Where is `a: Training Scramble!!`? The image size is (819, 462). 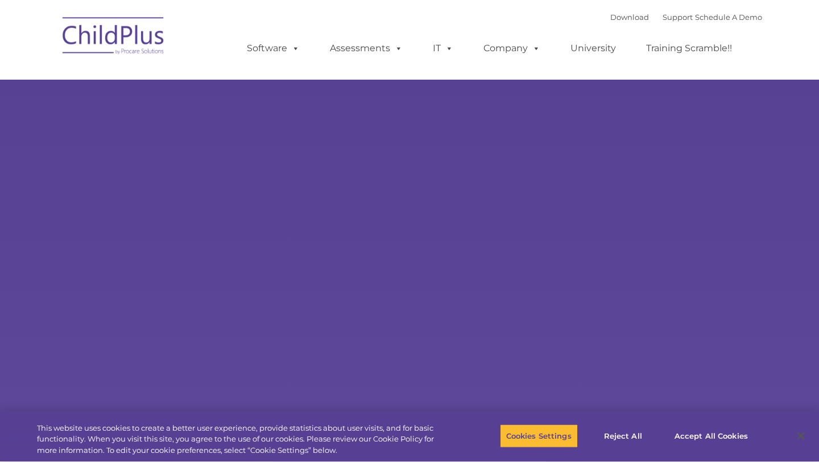 a: Training Scramble!! is located at coordinates (688, 48).